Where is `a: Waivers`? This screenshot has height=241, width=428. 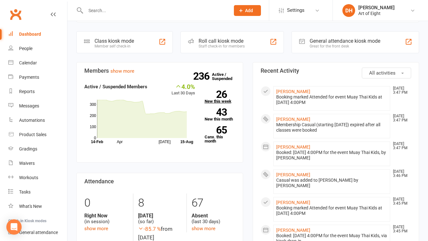 a: Waivers is located at coordinates (38, 163).